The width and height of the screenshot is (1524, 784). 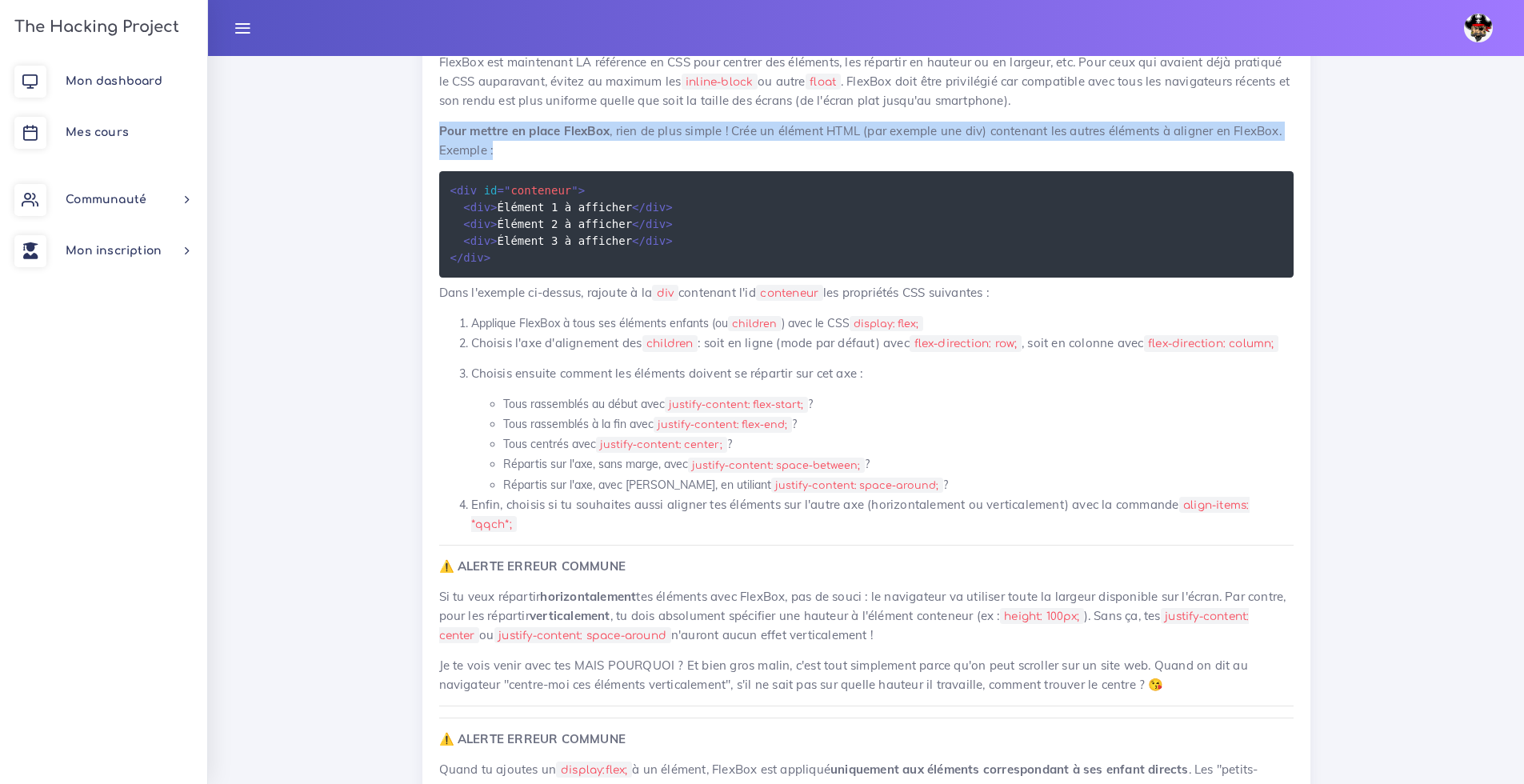 I want to click on code: justify-content: space-between;, so click(x=776, y=466).